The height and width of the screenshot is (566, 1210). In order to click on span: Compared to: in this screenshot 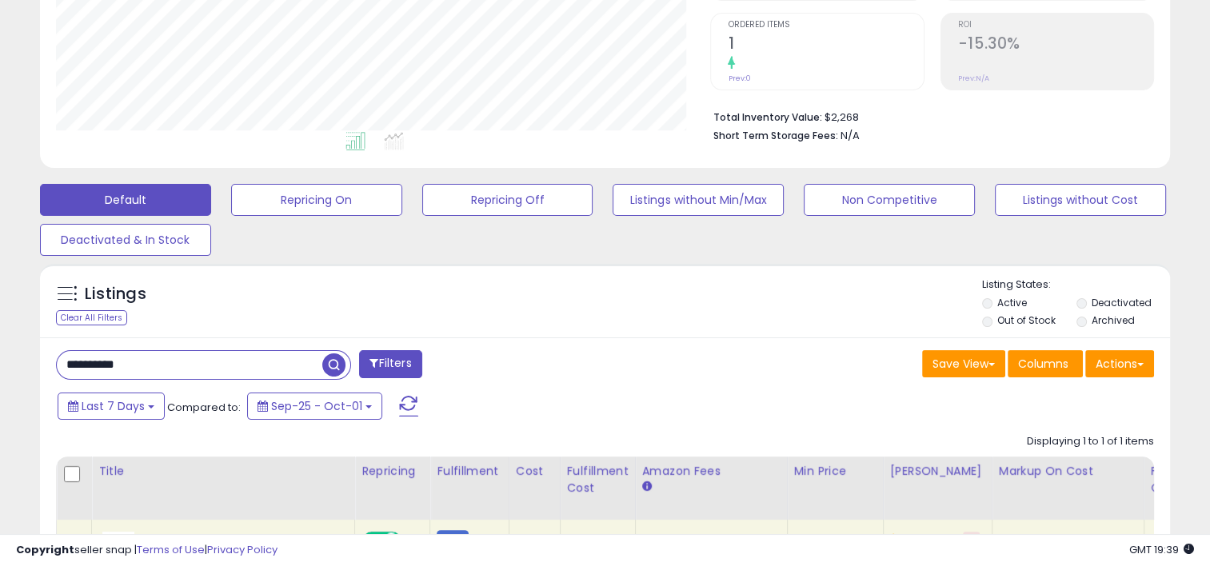, I will do `click(204, 407)`.